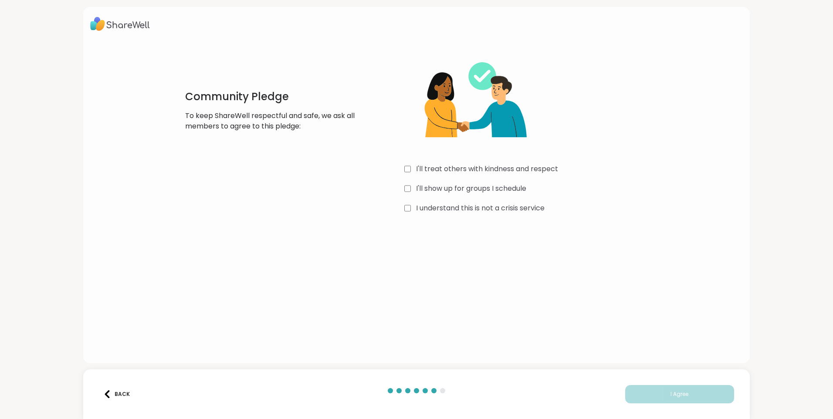 This screenshot has height=419, width=833. I want to click on span: I Agree, so click(679, 394).